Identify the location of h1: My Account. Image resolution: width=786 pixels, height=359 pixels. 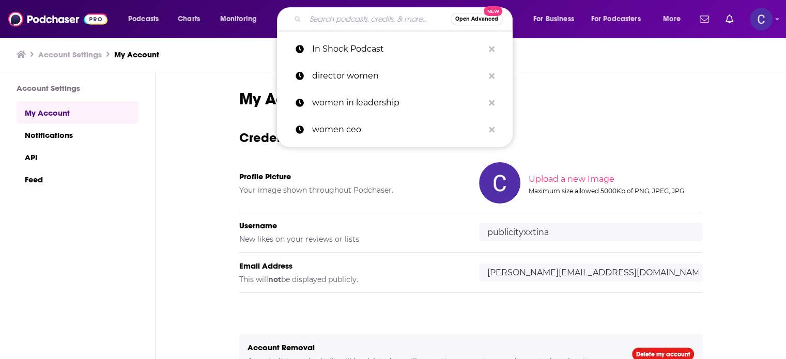
(471, 99).